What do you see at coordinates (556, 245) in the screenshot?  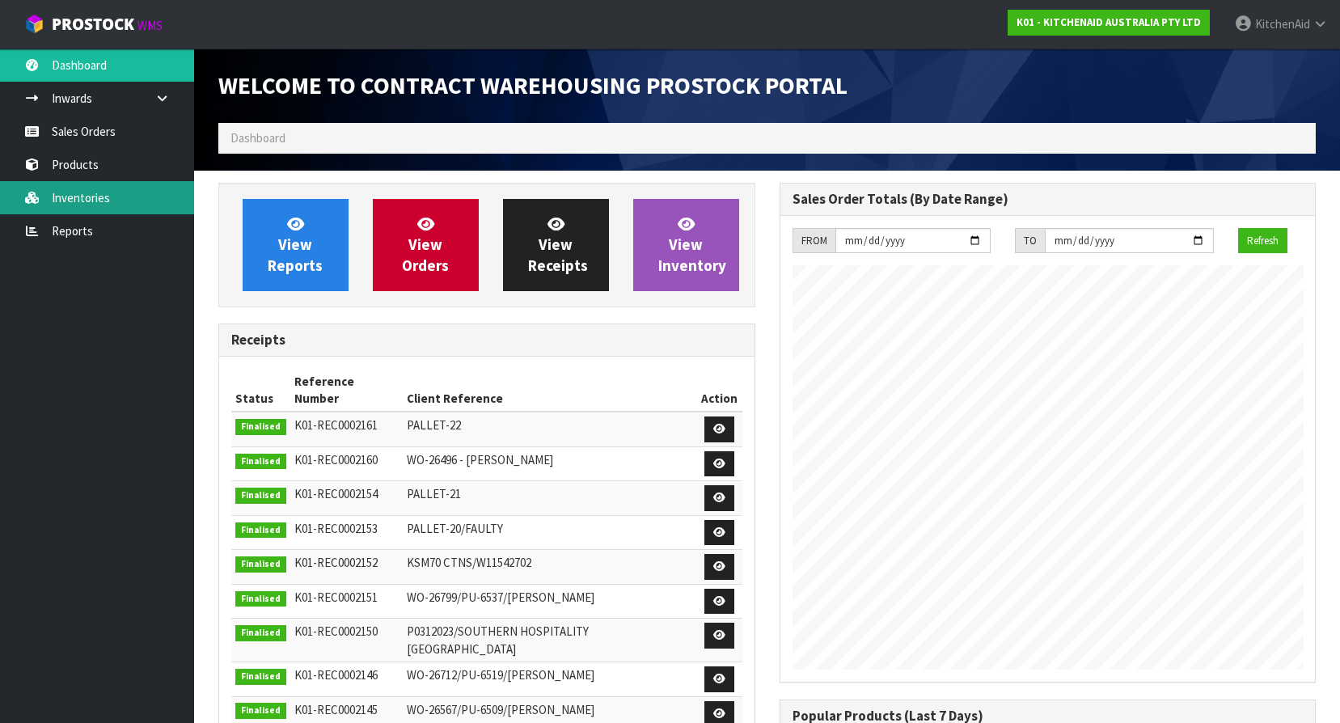 I see `a: ViewReceipts` at bounding box center [556, 245].